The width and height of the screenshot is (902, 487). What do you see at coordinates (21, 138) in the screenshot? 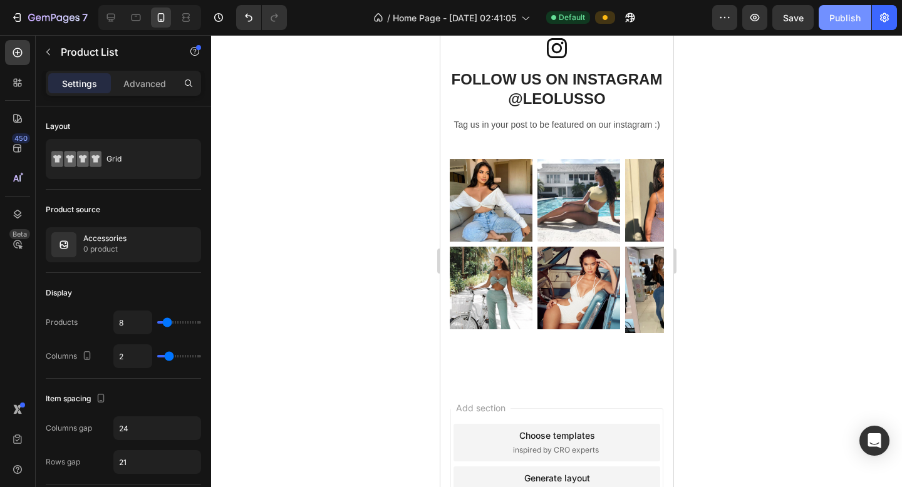
I see `div: 450` at bounding box center [21, 138].